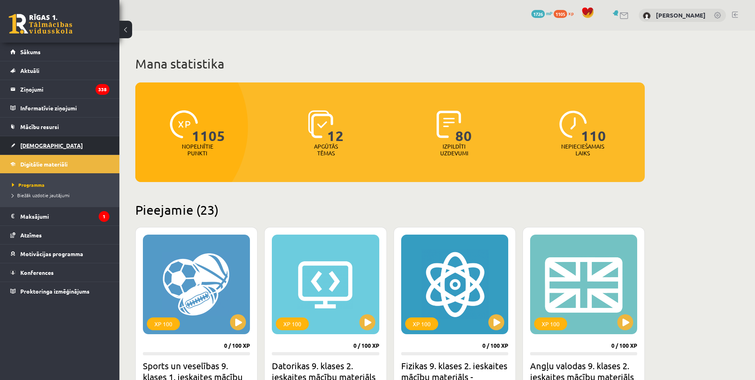 Image resolution: width=755 pixels, height=380 pixels. What do you see at coordinates (566, 13) in the screenshot?
I see `a: 1105 xp` at bounding box center [566, 13].